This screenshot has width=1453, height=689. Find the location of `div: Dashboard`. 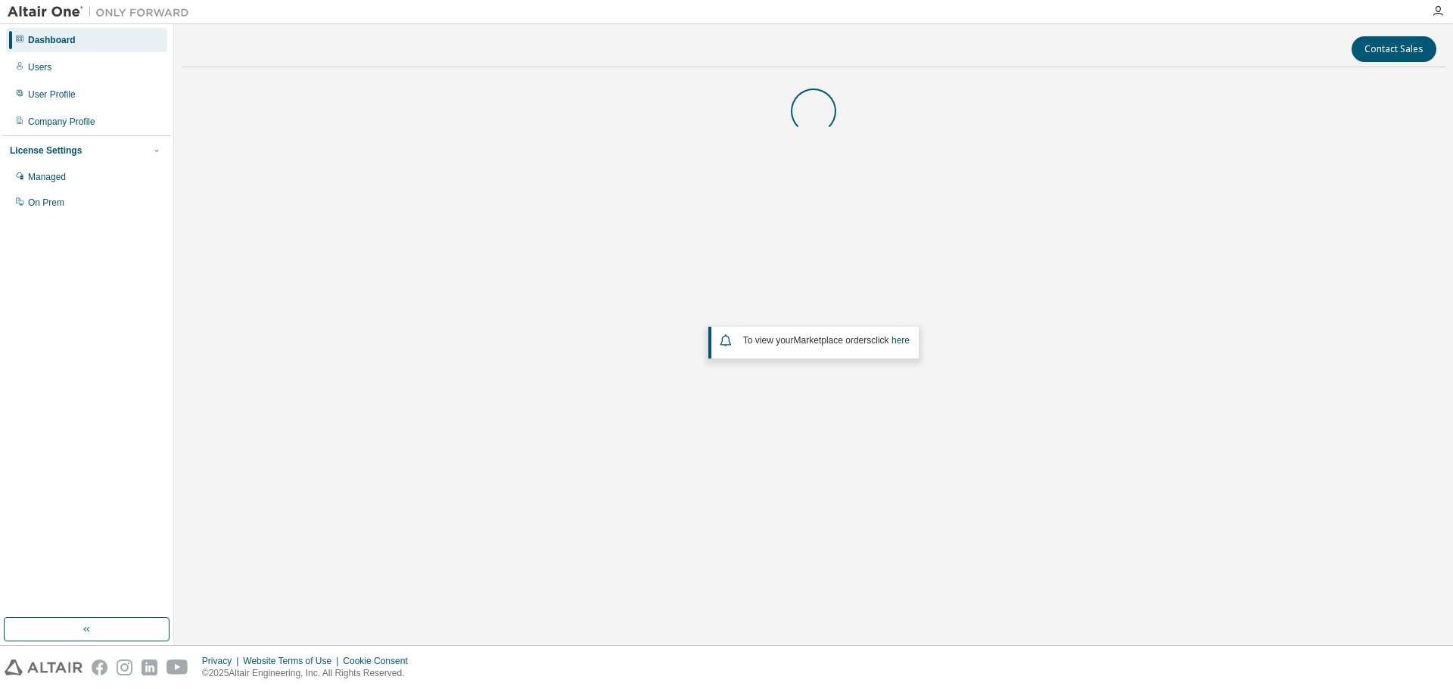

div: Dashboard is located at coordinates (51, 40).